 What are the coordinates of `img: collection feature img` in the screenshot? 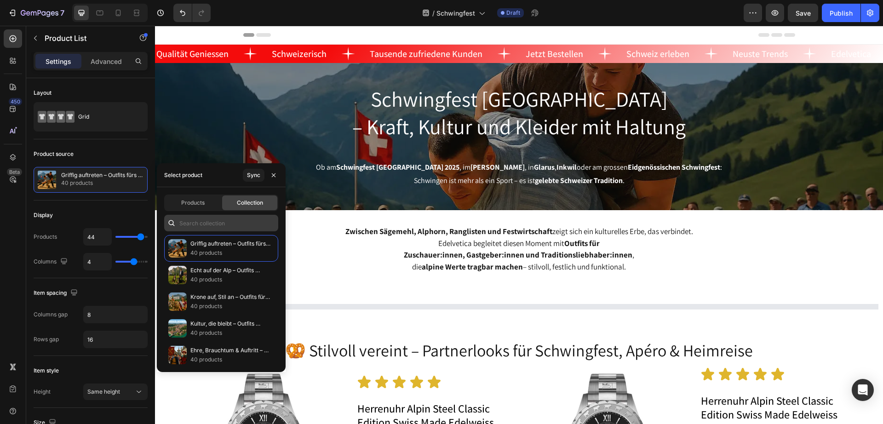 It's located at (47, 180).